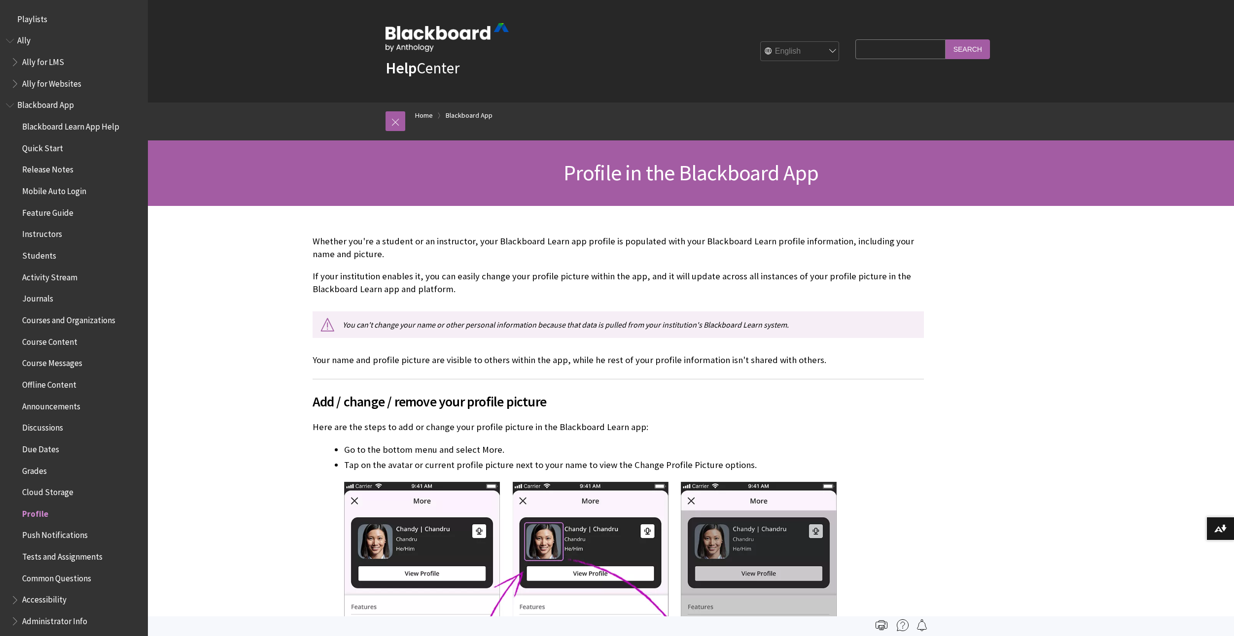  Describe the element at coordinates (45, 104) in the screenshot. I see `span: Blackboard App` at that location.